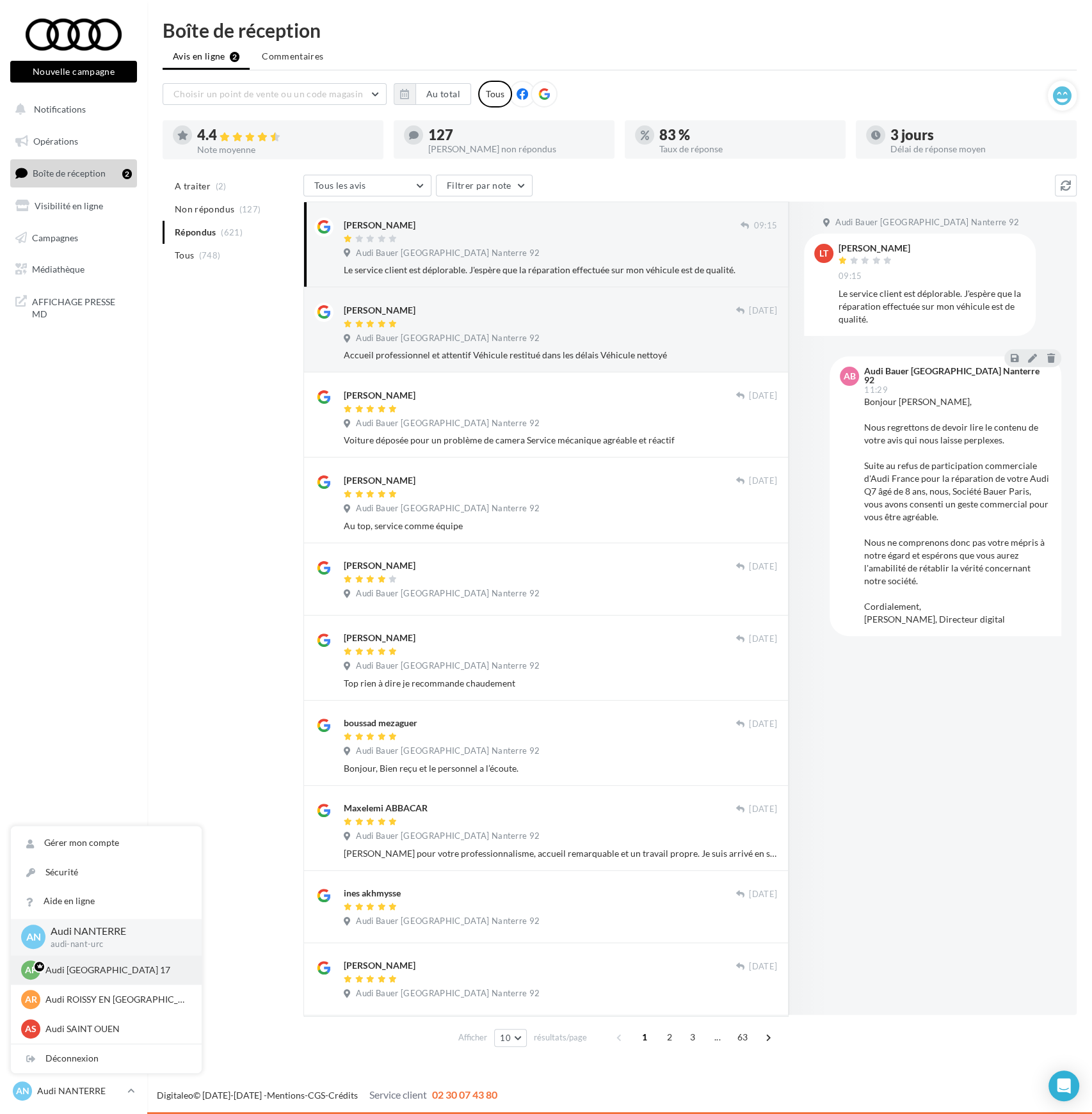 This screenshot has width=1092, height=1114. I want to click on span: 63, so click(742, 1038).